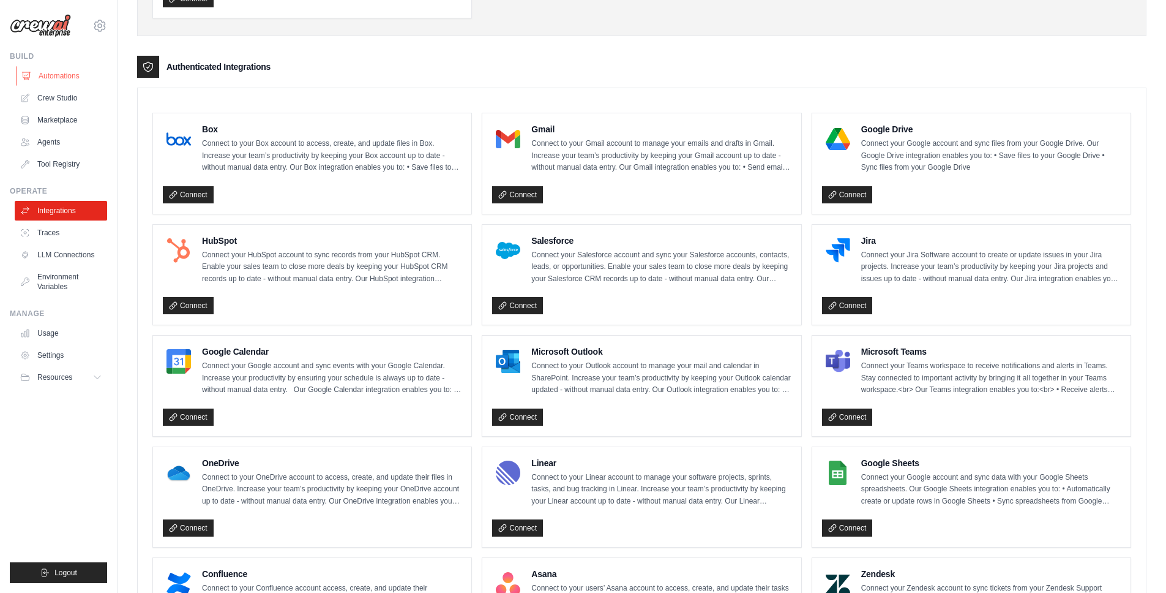 The height and width of the screenshot is (593, 1166). Describe the element at coordinates (661, 574) in the screenshot. I see `h4: Asana` at that location.